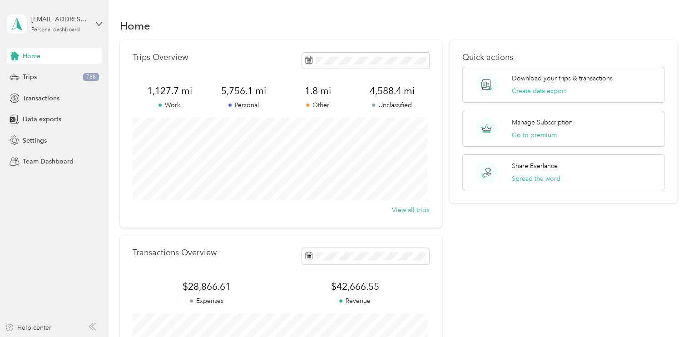 The width and height of the screenshot is (693, 337). What do you see at coordinates (28, 327) in the screenshot?
I see `div: Help center` at bounding box center [28, 327].